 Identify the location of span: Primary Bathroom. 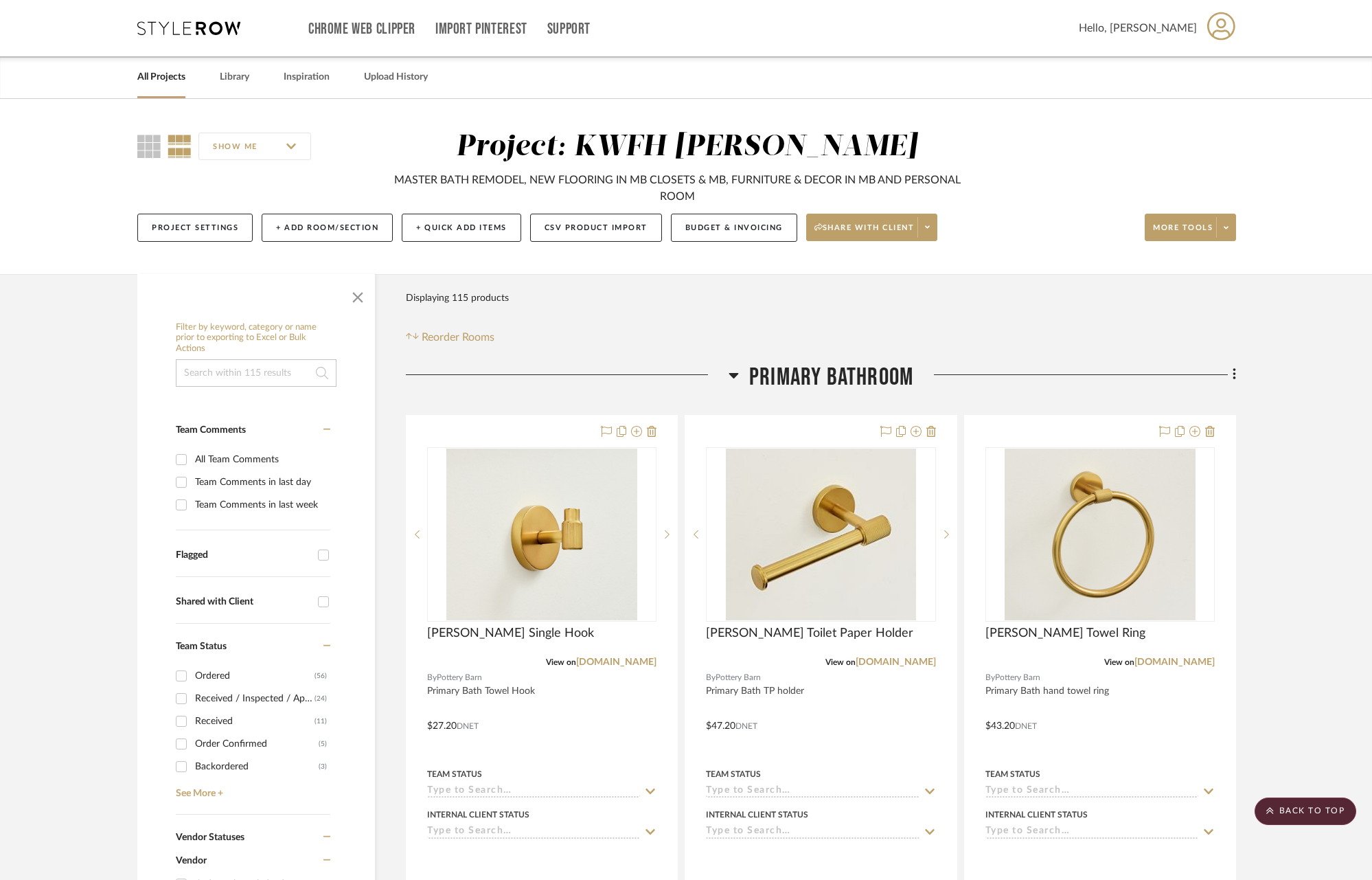
(831, 378).